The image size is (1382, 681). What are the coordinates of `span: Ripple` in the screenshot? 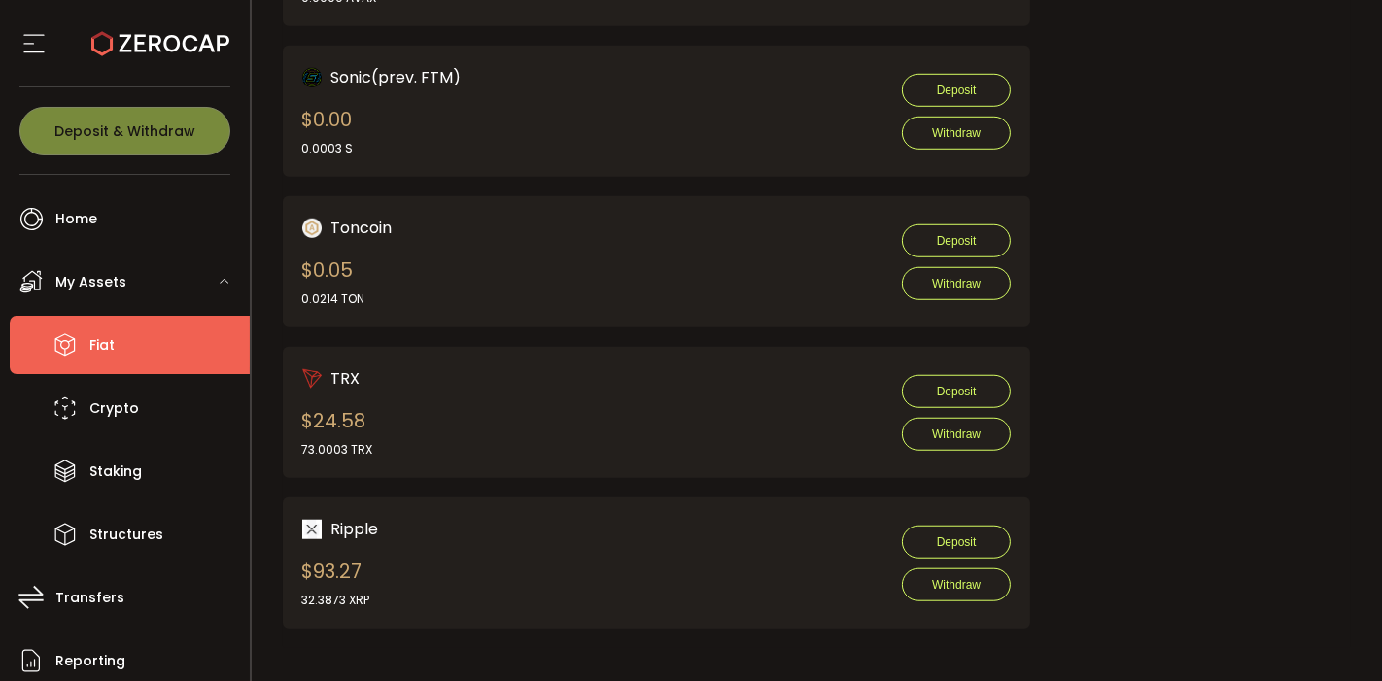 It's located at (355, 529).